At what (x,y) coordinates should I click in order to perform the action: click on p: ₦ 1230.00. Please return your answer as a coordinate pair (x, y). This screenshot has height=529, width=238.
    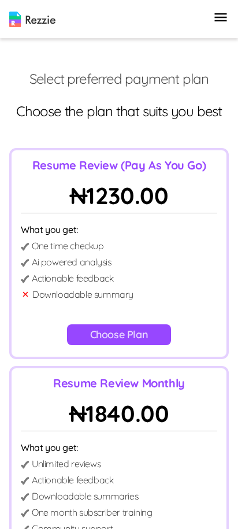
    Looking at the image, I should click on (119, 195).